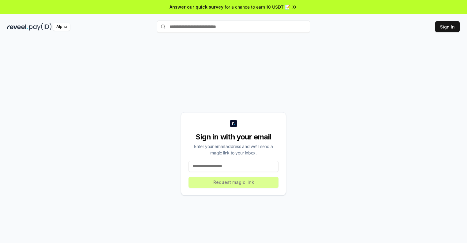 The image size is (467, 243). Describe the element at coordinates (196, 7) in the screenshot. I see `span: Answer our quick survey` at that location.